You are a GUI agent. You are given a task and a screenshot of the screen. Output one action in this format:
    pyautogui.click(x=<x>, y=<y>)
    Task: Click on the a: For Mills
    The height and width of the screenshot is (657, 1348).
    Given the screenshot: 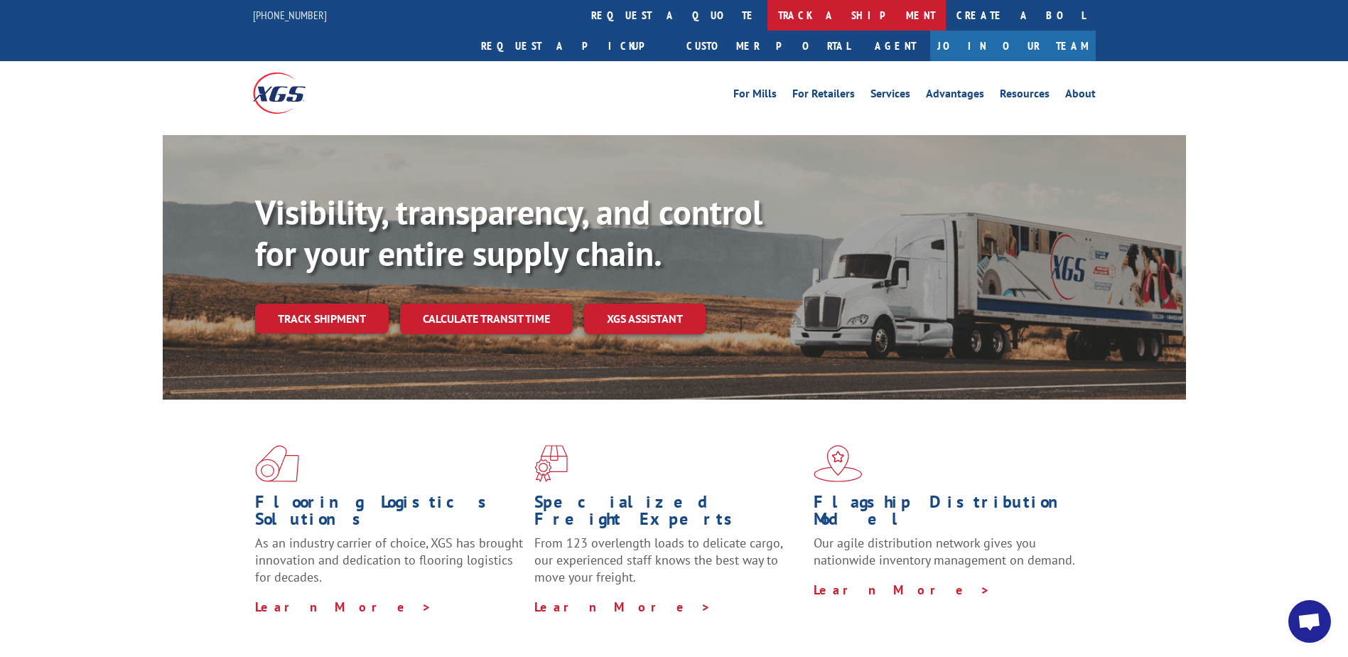 What is the action you would take?
    pyautogui.click(x=755, y=96)
    